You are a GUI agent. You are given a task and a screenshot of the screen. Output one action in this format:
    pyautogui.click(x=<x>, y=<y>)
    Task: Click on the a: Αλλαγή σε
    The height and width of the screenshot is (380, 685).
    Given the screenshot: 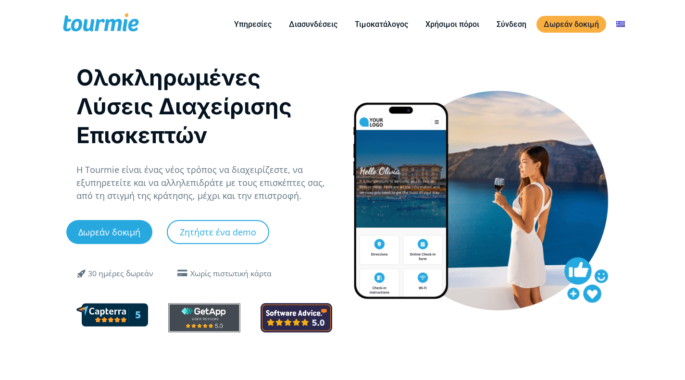 What is the action you would take?
    pyautogui.click(x=621, y=24)
    